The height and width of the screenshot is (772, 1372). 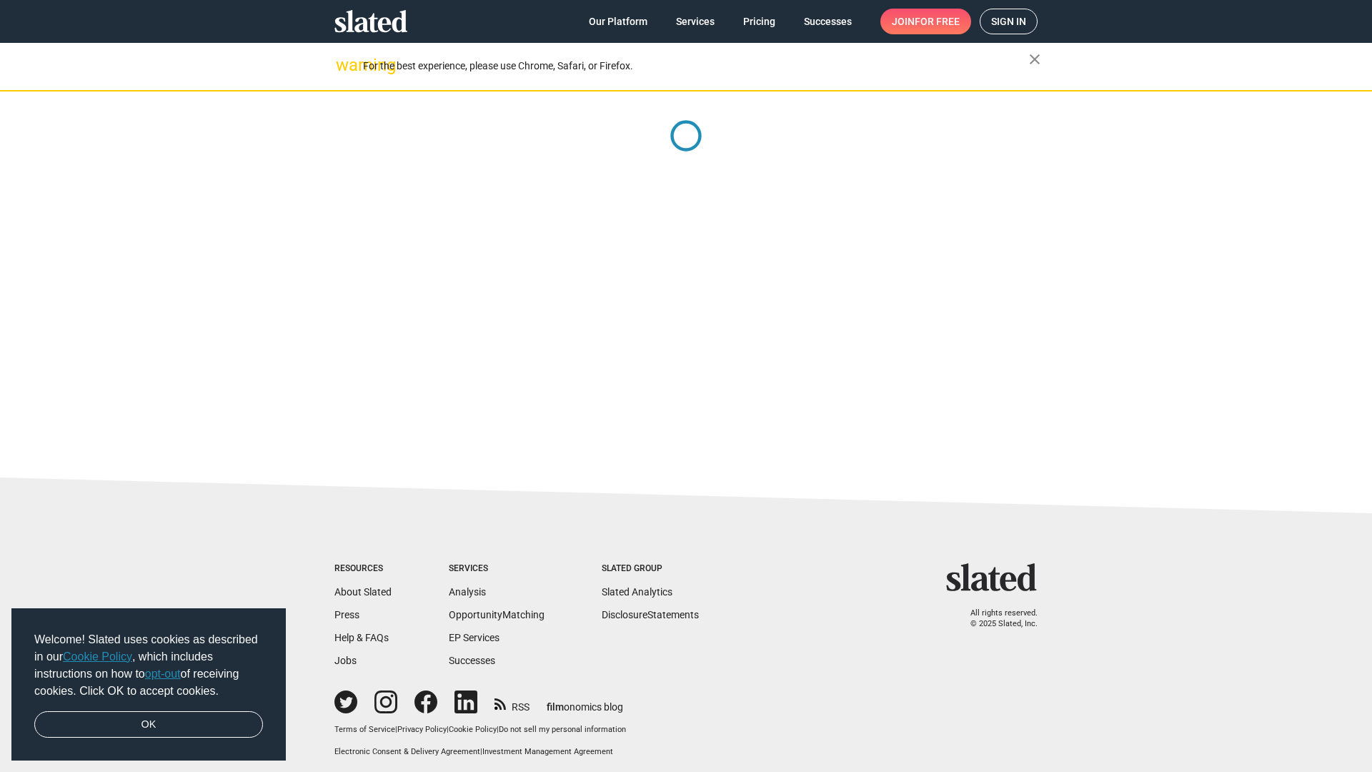 What do you see at coordinates (163, 673) in the screenshot?
I see `a: opt-out` at bounding box center [163, 673].